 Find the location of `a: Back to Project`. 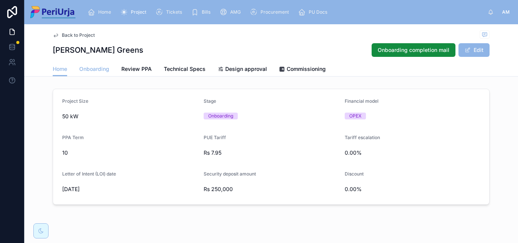

a: Back to Project is located at coordinates (74, 35).